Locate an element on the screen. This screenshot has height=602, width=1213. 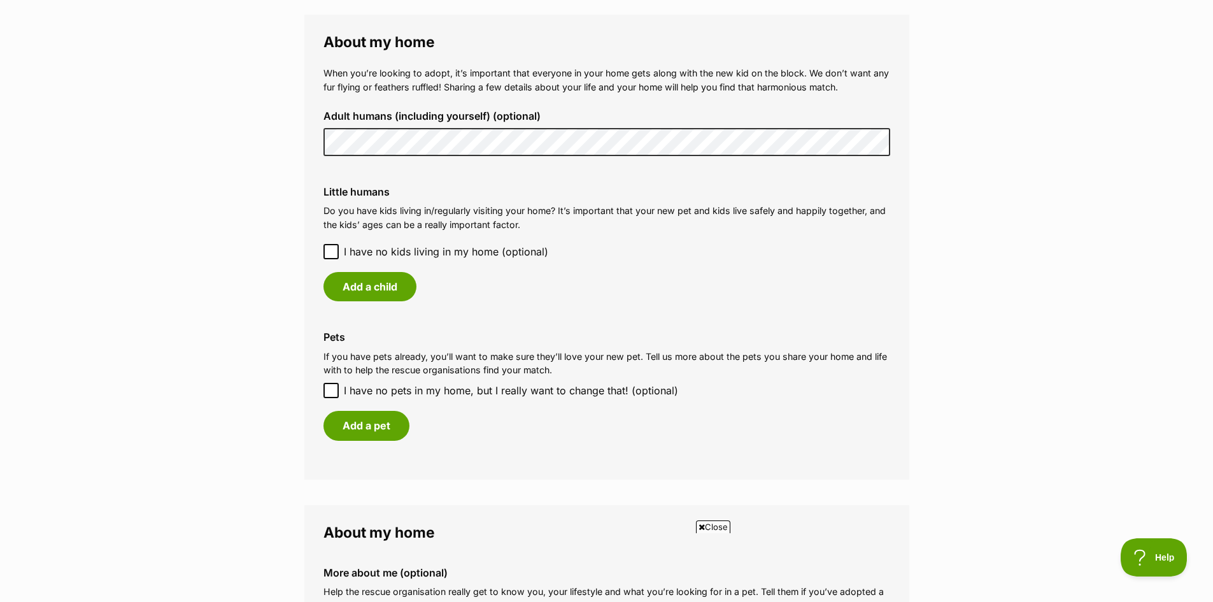
p: Do you have kids living in/regularly visiting your home? It’s important that your new pet and kid... is located at coordinates (607, 217).